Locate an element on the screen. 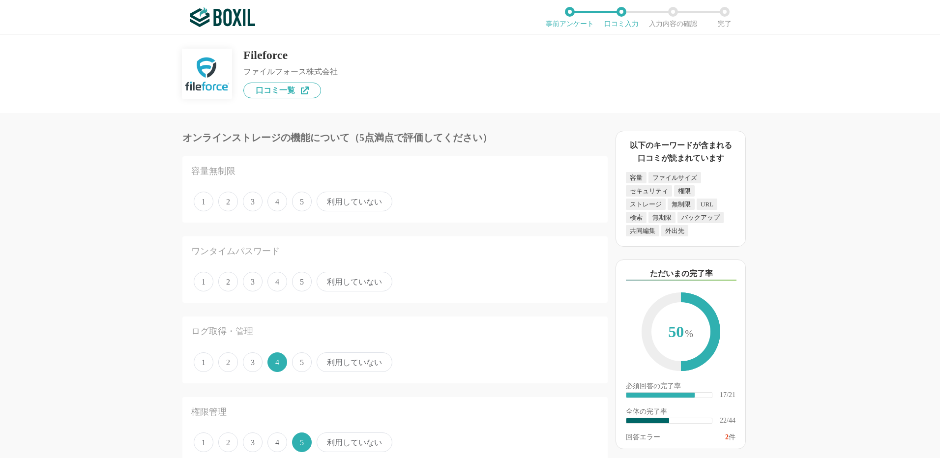 This screenshot has height=458, width=940. div: 容量 is located at coordinates (636, 177).